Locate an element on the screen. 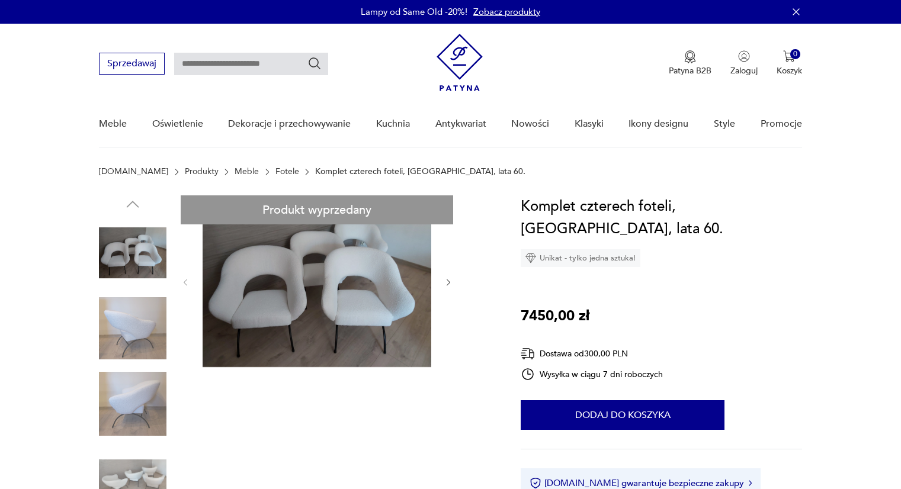  a: Nowości is located at coordinates (530, 124).